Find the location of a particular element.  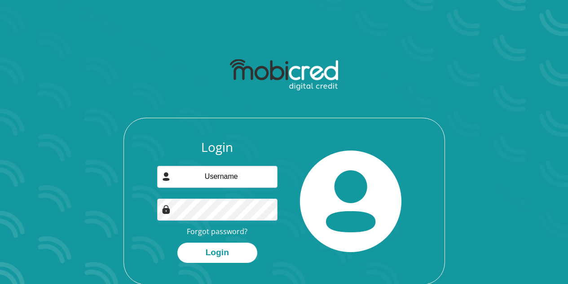

a: Forgot password? is located at coordinates (217, 231).